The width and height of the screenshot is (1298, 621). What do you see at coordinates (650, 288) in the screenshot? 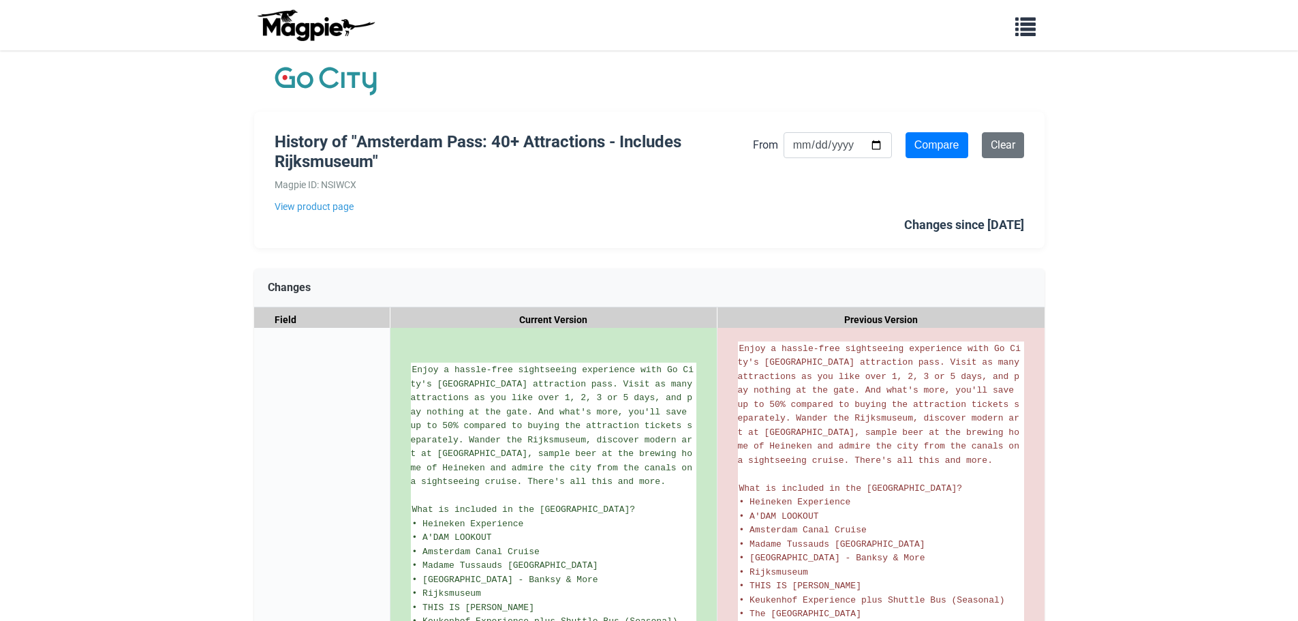
I see `div: Changes` at bounding box center [650, 288].